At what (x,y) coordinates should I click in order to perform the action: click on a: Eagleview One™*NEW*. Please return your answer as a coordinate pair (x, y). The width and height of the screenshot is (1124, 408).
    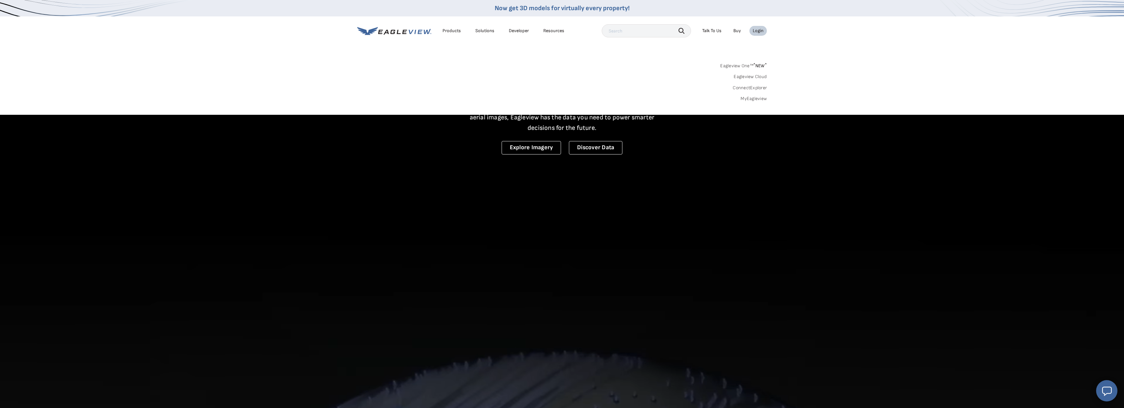
    Looking at the image, I should click on (744, 65).